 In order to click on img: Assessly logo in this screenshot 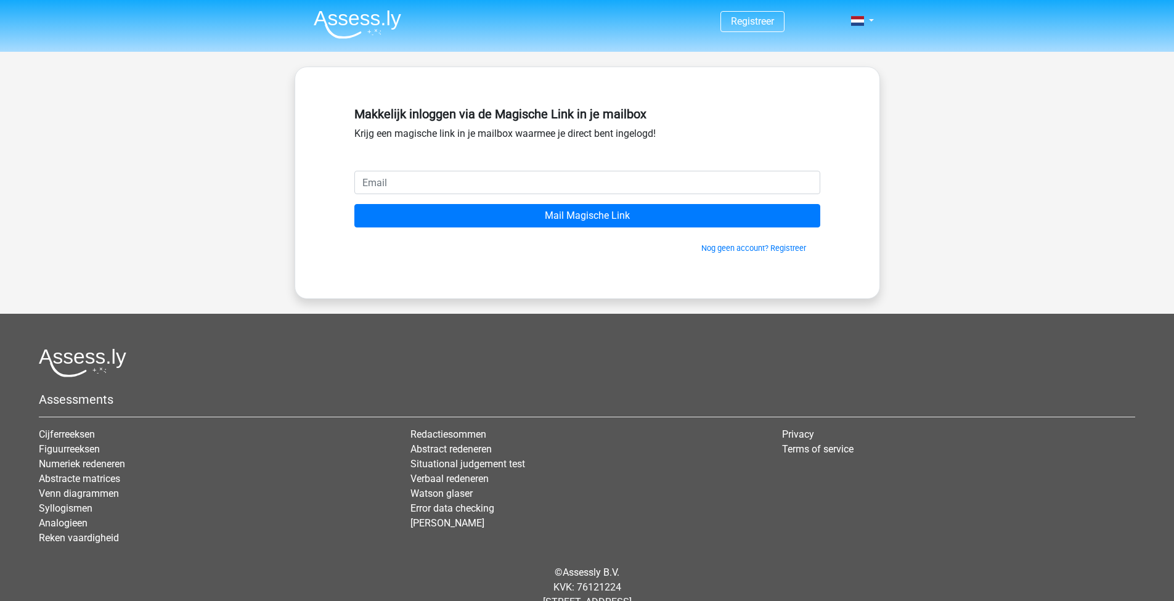, I will do `click(83, 362)`.